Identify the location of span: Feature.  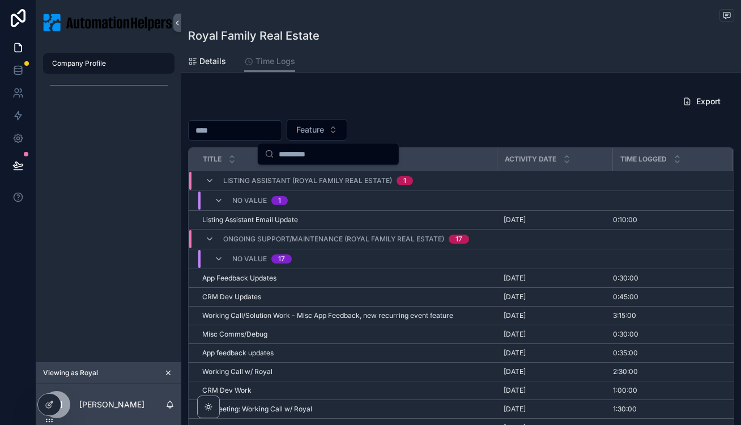
(310, 130).